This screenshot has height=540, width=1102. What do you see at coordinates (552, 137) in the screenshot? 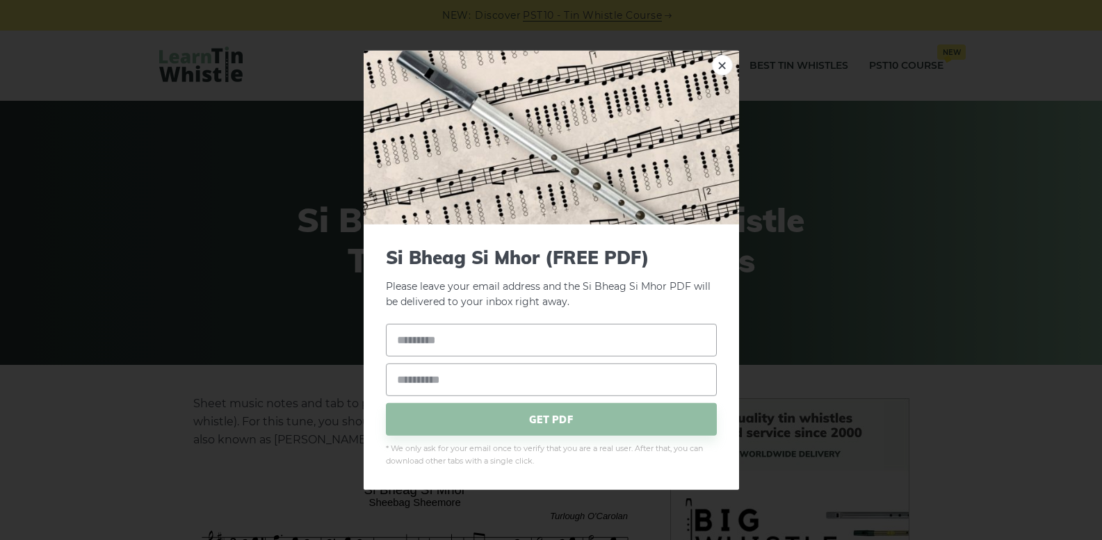
I see `img: Tin Whistle Tab Preview` at bounding box center [552, 137].